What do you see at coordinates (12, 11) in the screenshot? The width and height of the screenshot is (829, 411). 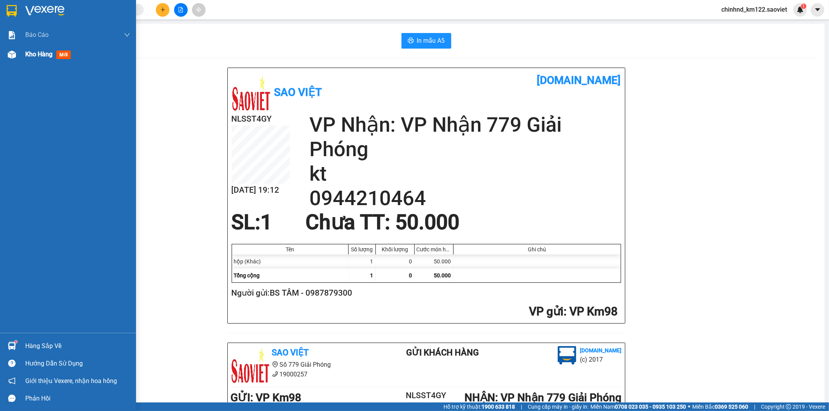 I see `img: logo-vxr` at bounding box center [12, 11].